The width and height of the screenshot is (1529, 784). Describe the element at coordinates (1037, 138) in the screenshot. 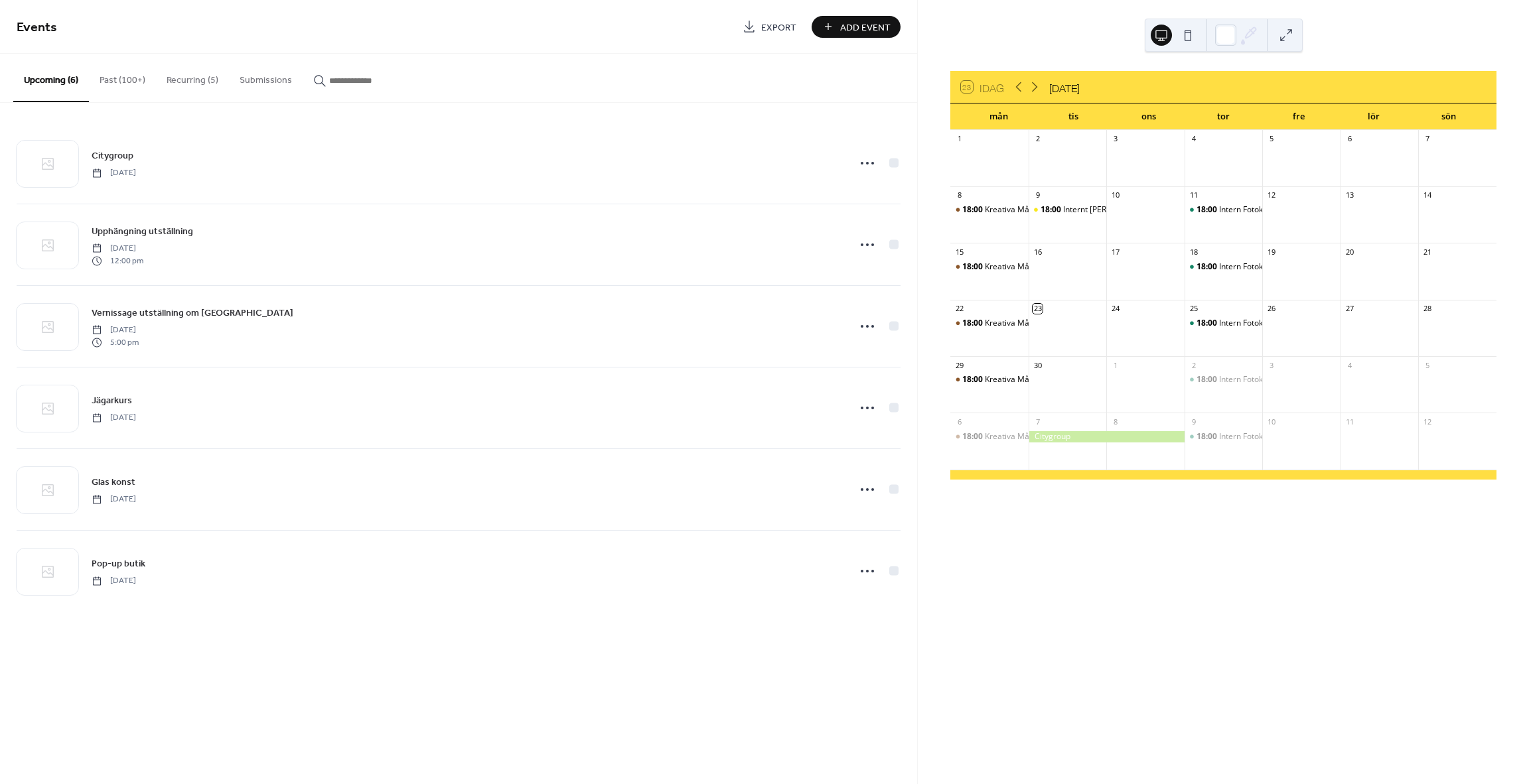

I see `div: 2` at that location.